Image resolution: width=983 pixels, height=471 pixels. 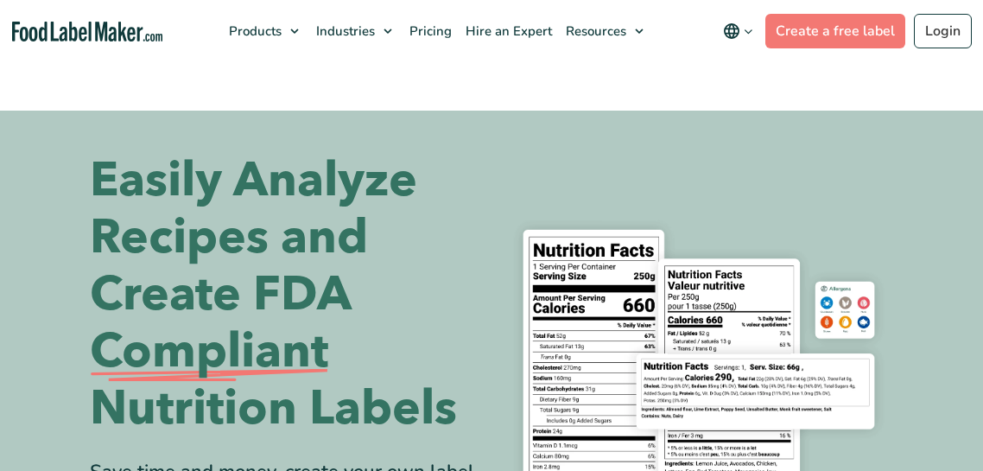 I want to click on span: Compliant, so click(x=209, y=352).